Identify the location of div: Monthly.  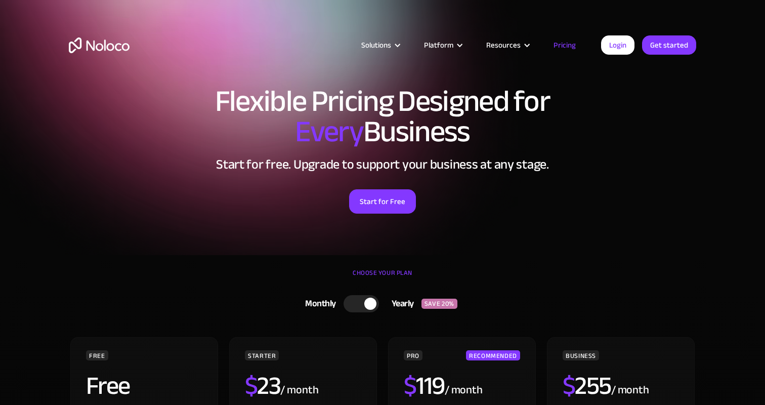
(318, 304).